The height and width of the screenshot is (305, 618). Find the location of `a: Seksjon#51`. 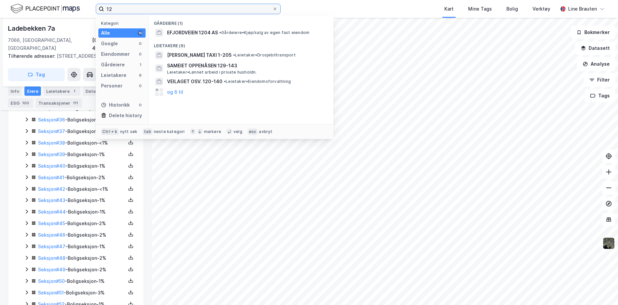

a: Seksjon#51 is located at coordinates (51, 292).